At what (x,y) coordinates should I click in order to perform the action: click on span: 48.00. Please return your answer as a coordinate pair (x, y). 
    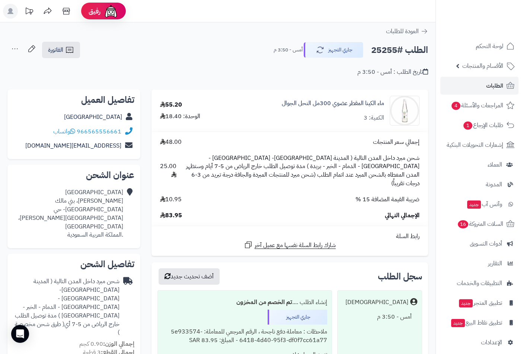
    Looking at the image, I should click on (171, 142).